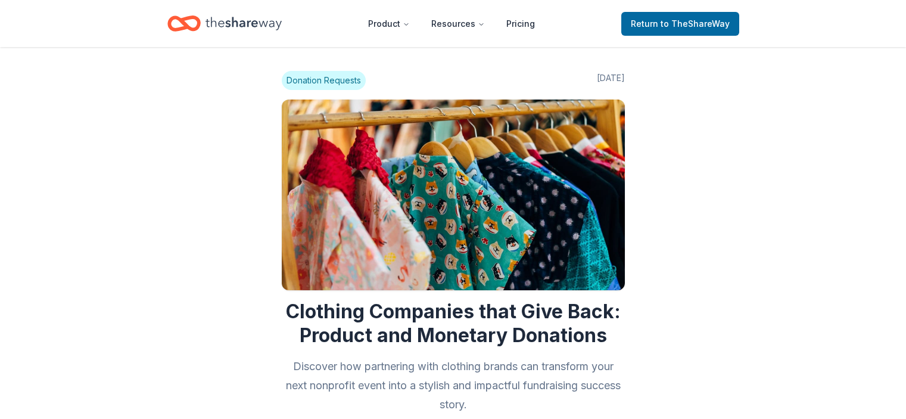 The height and width of the screenshot is (419, 906). I want to click on a: Home, so click(225, 23).